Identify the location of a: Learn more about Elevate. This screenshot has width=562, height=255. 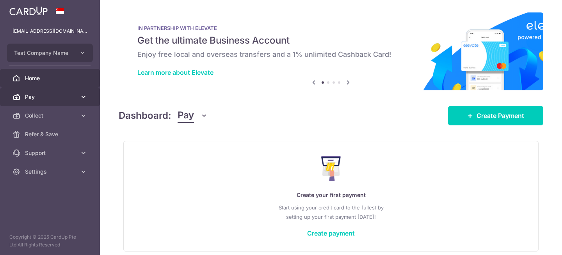
(175, 73).